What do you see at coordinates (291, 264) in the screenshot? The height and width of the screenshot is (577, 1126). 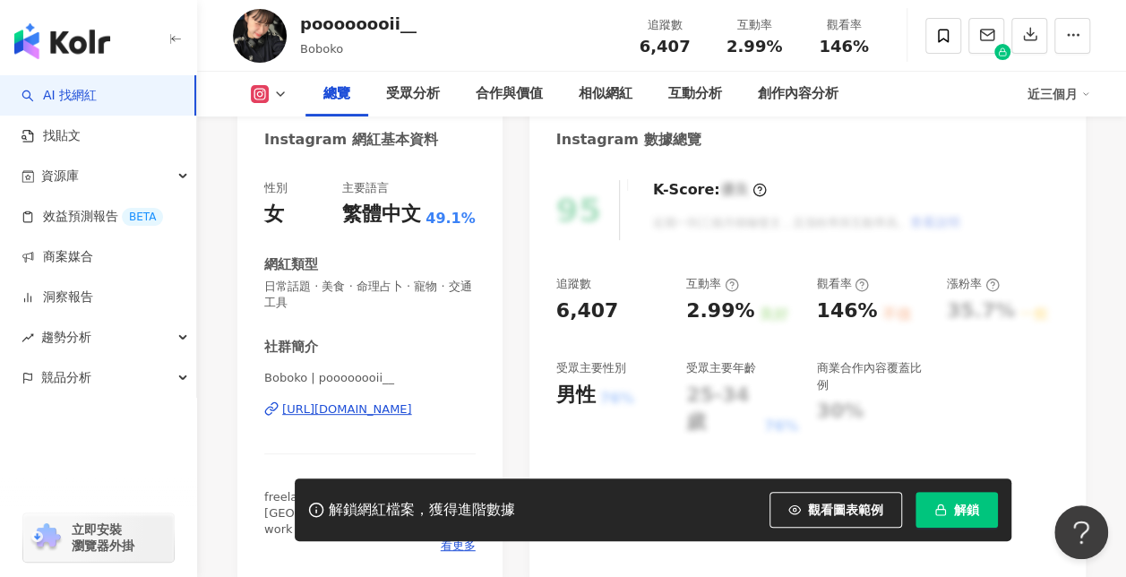 I see `div: 網紅類型` at bounding box center [291, 264].